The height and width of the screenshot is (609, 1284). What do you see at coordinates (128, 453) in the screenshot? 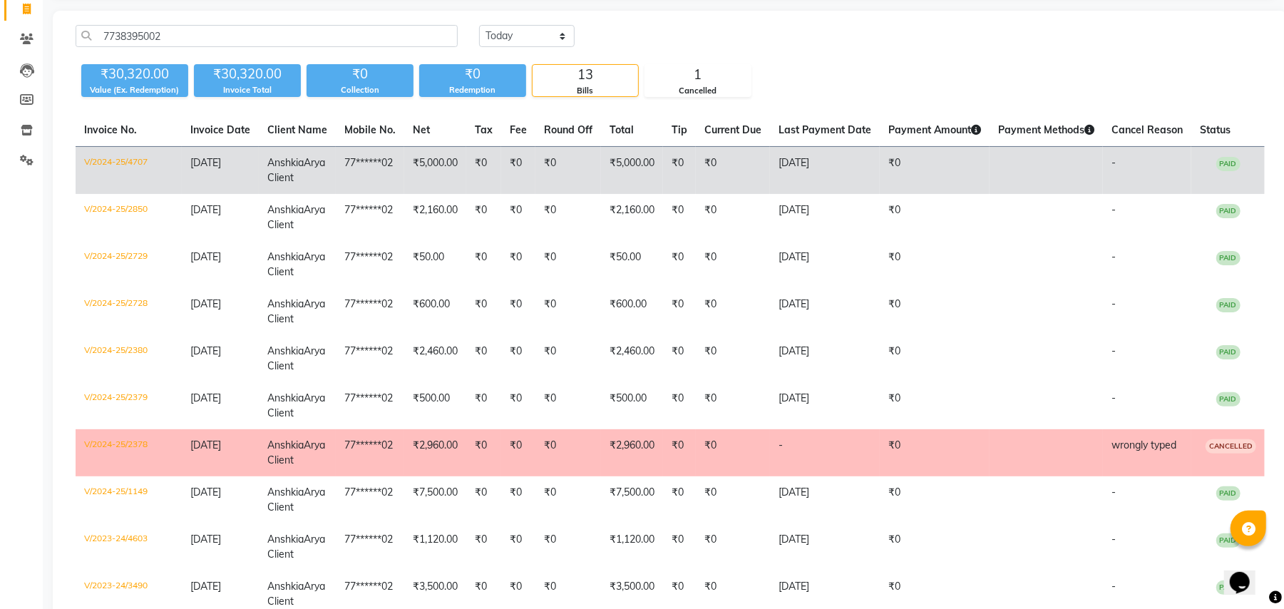
I see `td: V/2024-25/2378` at bounding box center [128, 453].